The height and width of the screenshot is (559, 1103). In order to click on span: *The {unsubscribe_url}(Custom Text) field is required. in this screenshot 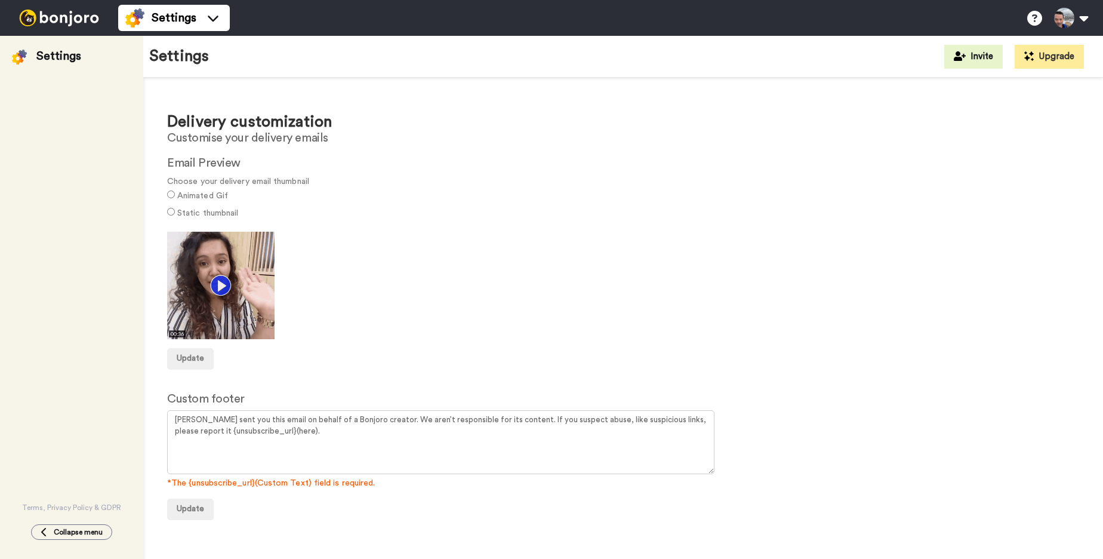, I will do `click(623, 483)`.